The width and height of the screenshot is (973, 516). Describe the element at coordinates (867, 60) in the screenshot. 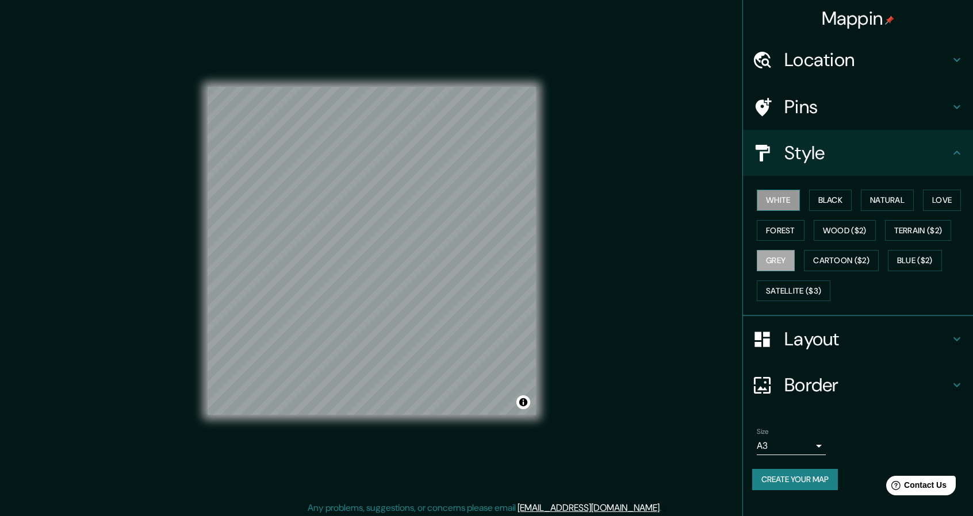

I see `h4: Location` at that location.